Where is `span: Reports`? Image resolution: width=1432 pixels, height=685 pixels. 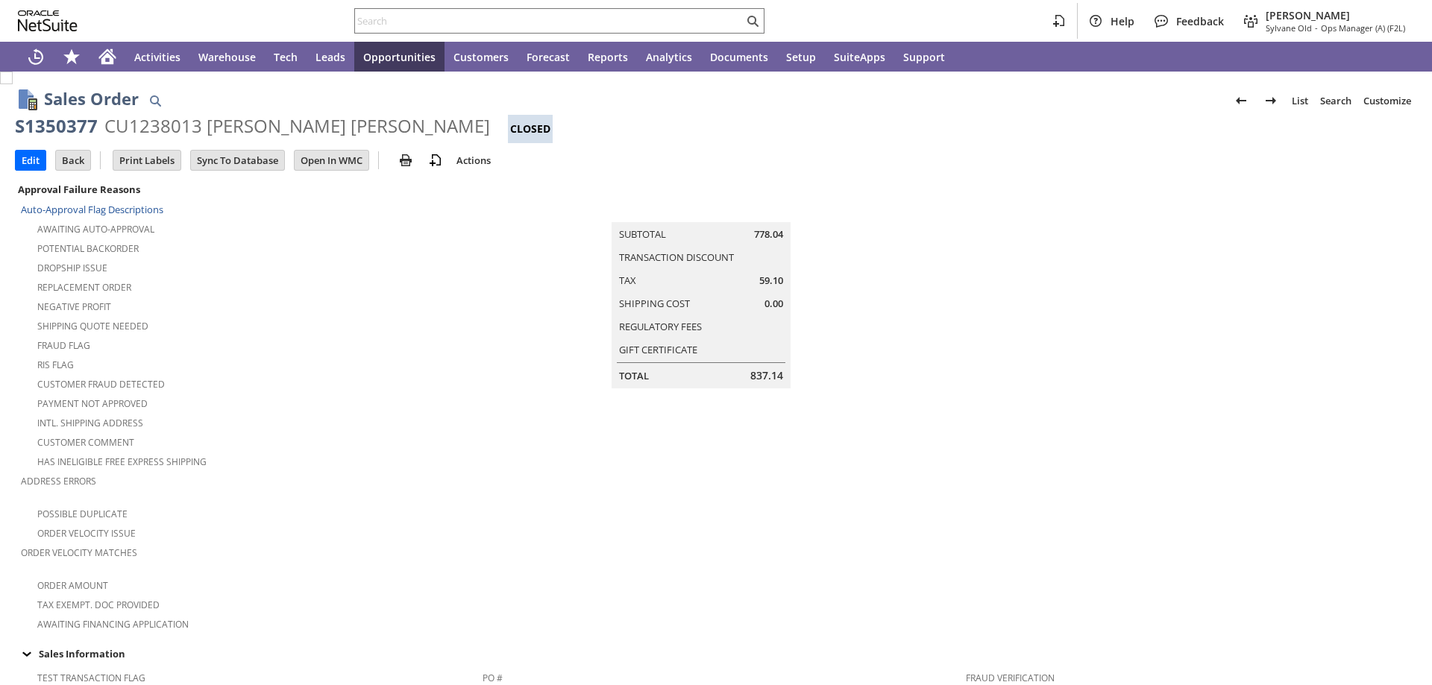
span: Reports is located at coordinates (608, 57).